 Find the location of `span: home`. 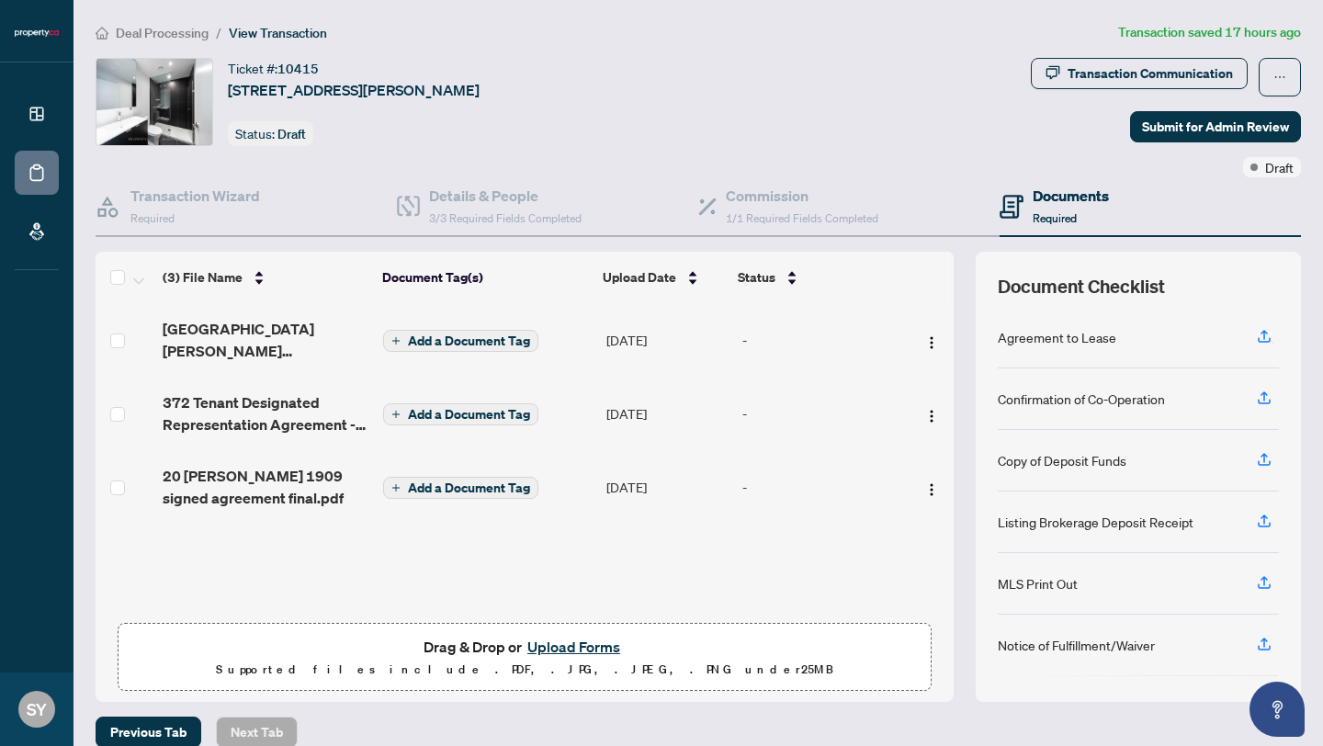

span: home is located at coordinates (102, 33).